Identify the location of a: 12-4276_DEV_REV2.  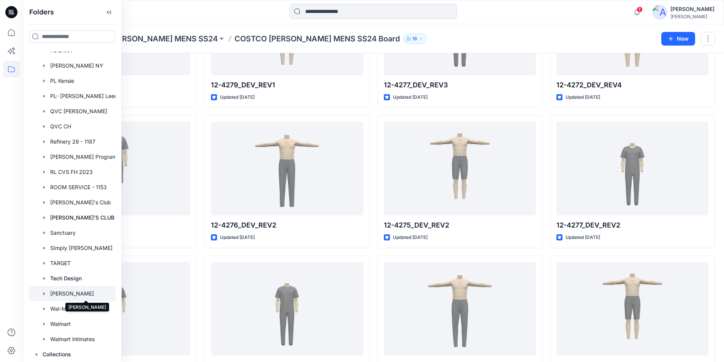
(287, 168).